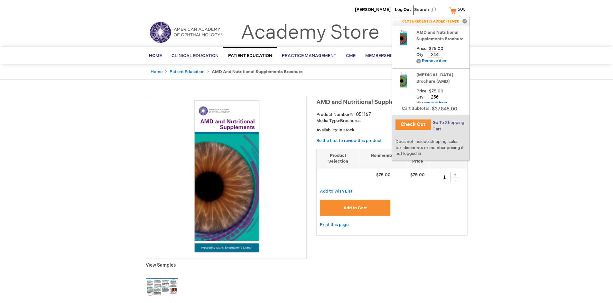 This screenshot has height=303, width=613. Describe the element at coordinates (392, 130) in the screenshot. I see `p: Availability:` at that location.